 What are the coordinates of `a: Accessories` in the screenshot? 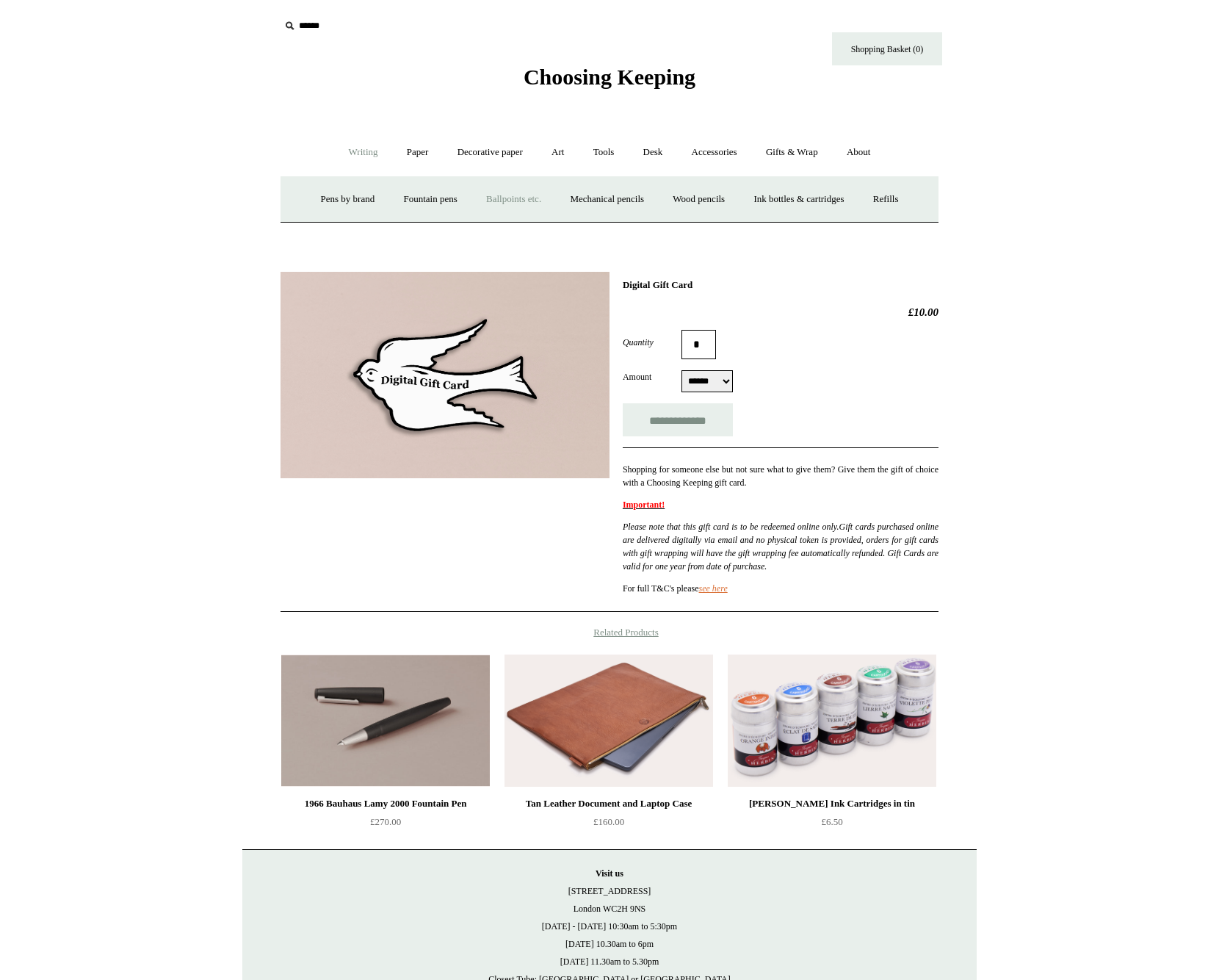 It's located at (715, 152).